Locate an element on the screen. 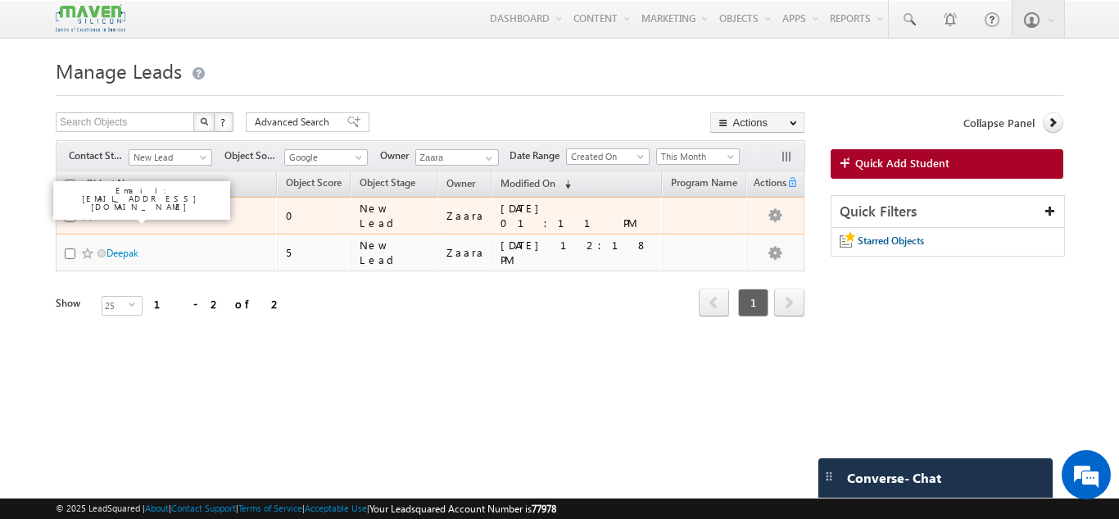 Image resolution: width=1119 pixels, height=519 pixels. span: Date Range is located at coordinates (537, 156).